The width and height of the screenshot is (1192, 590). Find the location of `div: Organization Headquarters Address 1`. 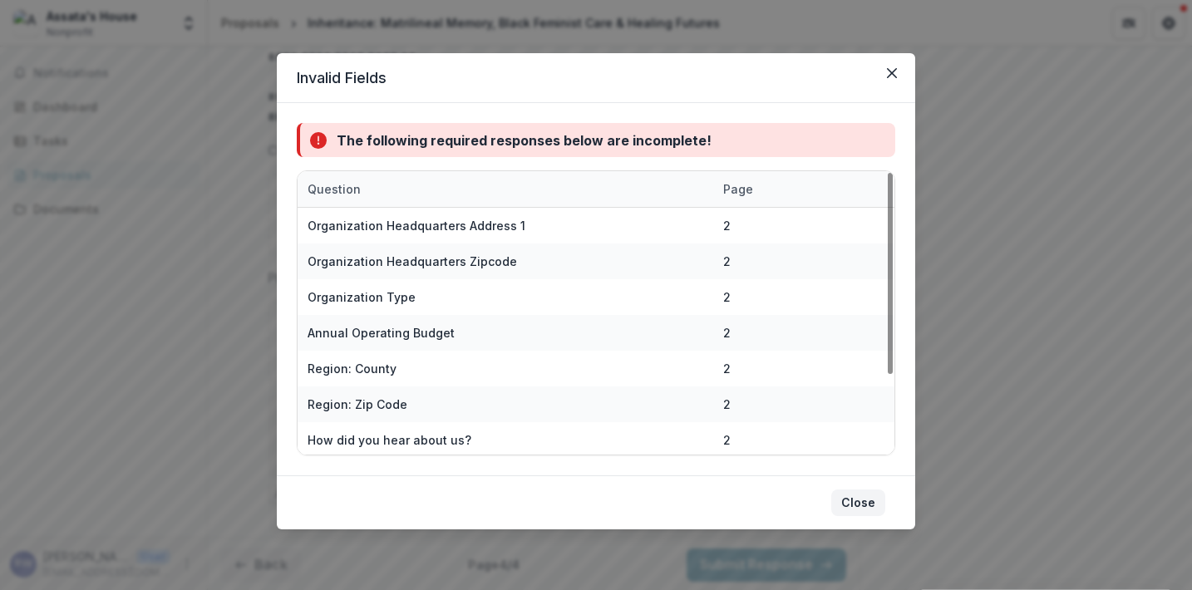

div: Organization Headquarters Address 1 is located at coordinates (417, 225).